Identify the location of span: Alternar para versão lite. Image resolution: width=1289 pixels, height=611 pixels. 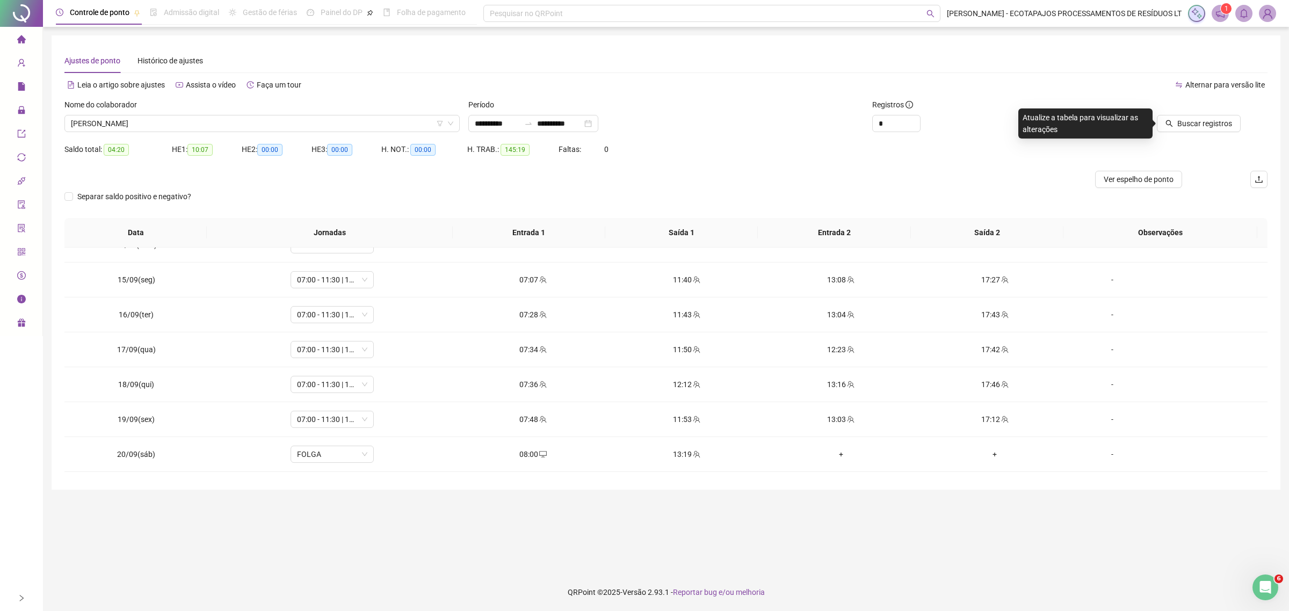
(1225, 85).